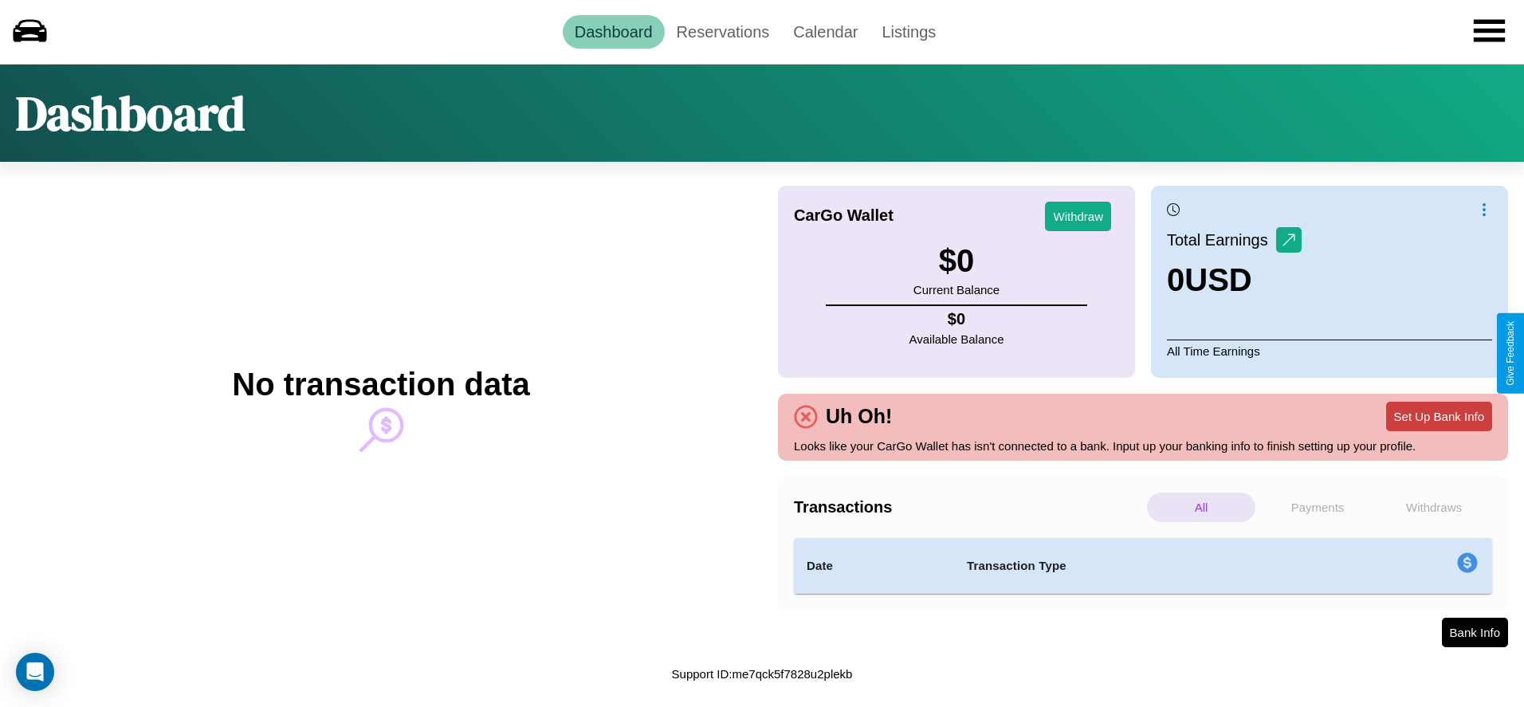  I want to click on button: Bank Info, so click(1475, 632).